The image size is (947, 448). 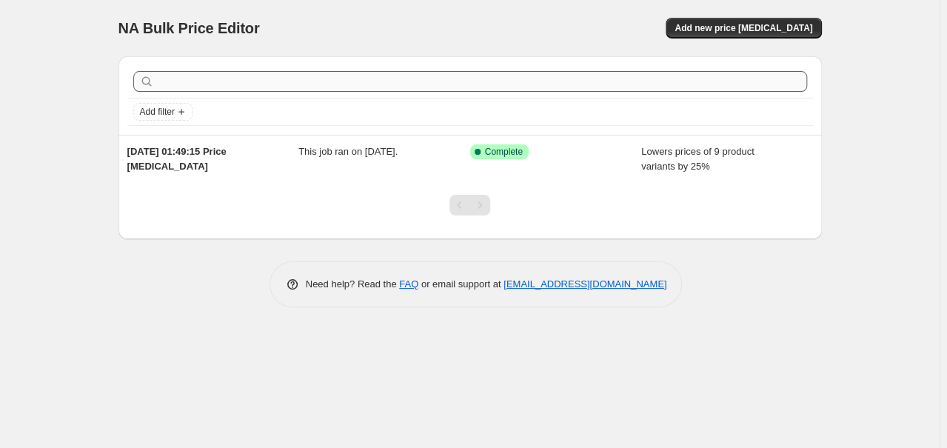 I want to click on nav: Pagination, so click(x=470, y=205).